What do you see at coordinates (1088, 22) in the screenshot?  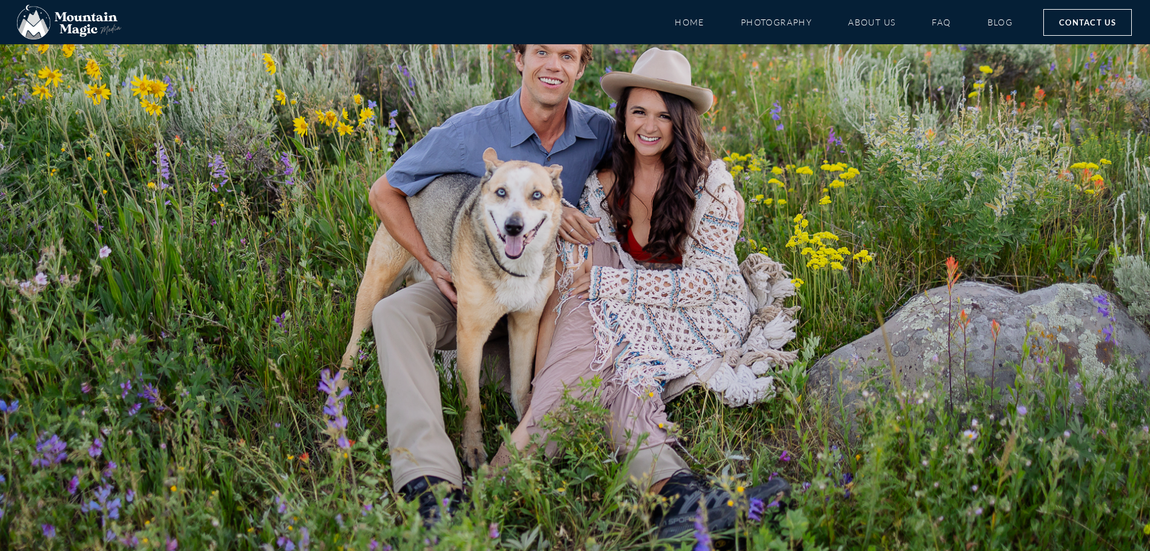 I see `a: Contact Us` at bounding box center [1088, 22].